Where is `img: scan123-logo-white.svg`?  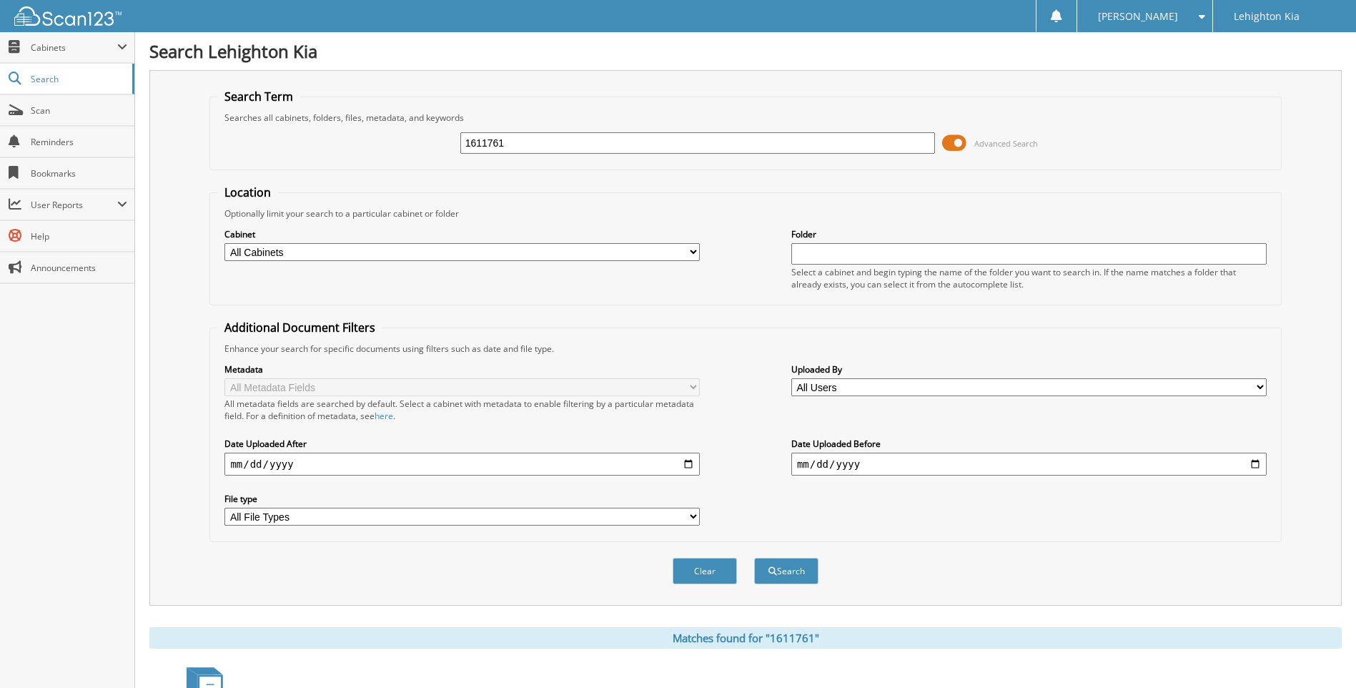
img: scan123-logo-white.svg is located at coordinates (68, 16).